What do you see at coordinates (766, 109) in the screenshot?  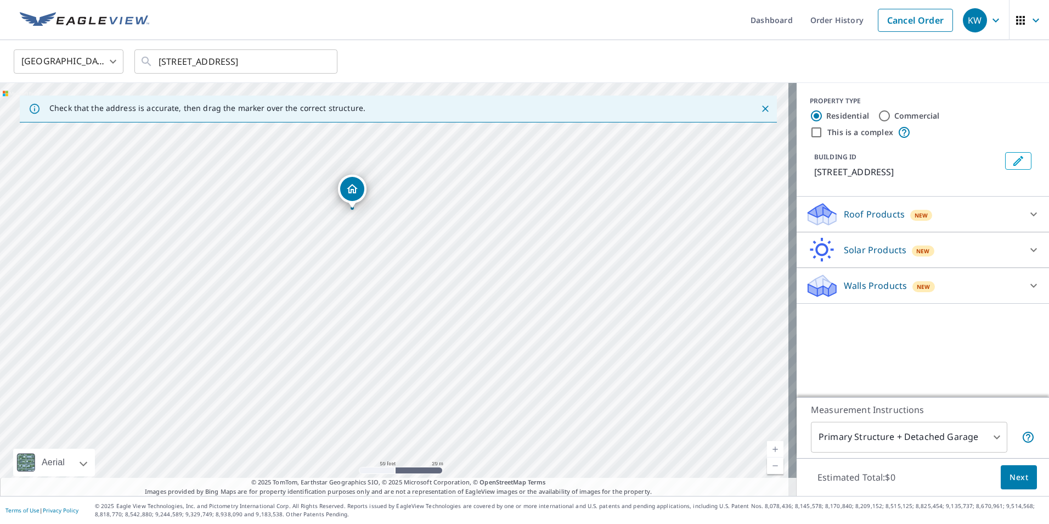 I see `button: Close` at bounding box center [766, 109].